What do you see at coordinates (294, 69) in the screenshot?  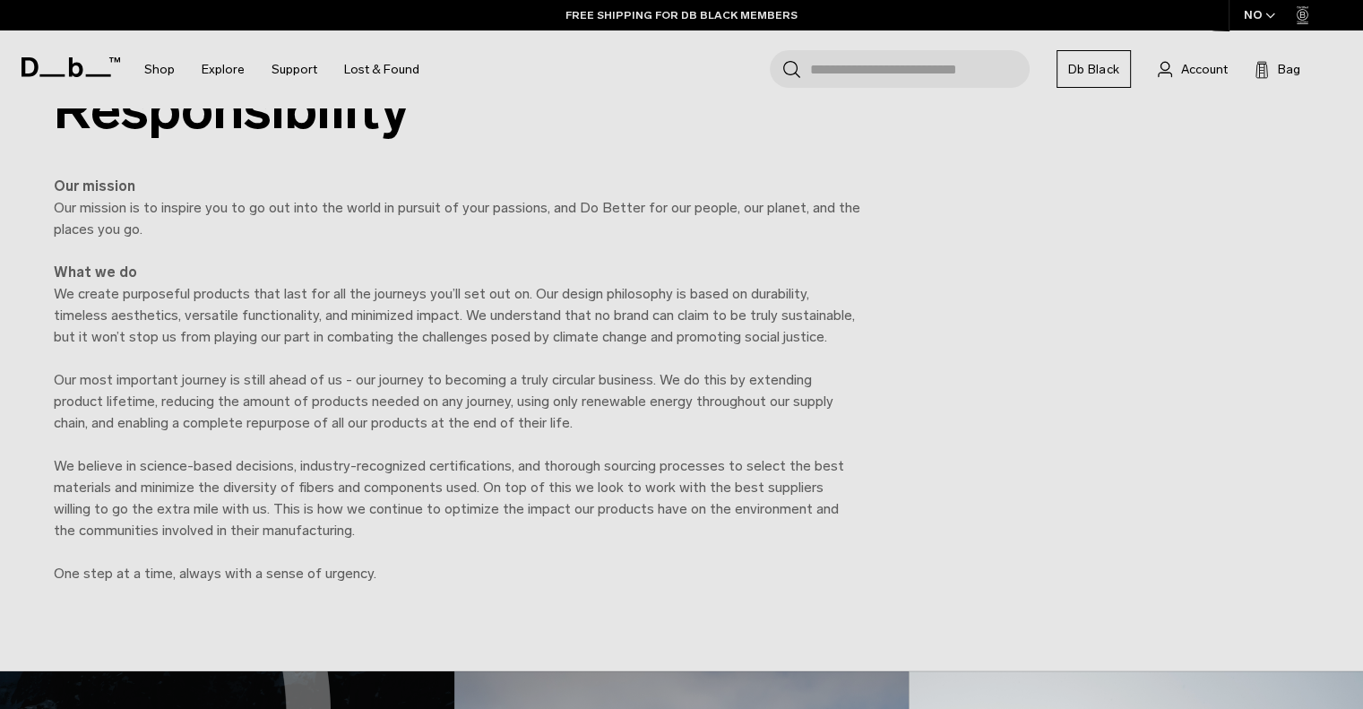 I see `a: Support` at bounding box center [294, 69].